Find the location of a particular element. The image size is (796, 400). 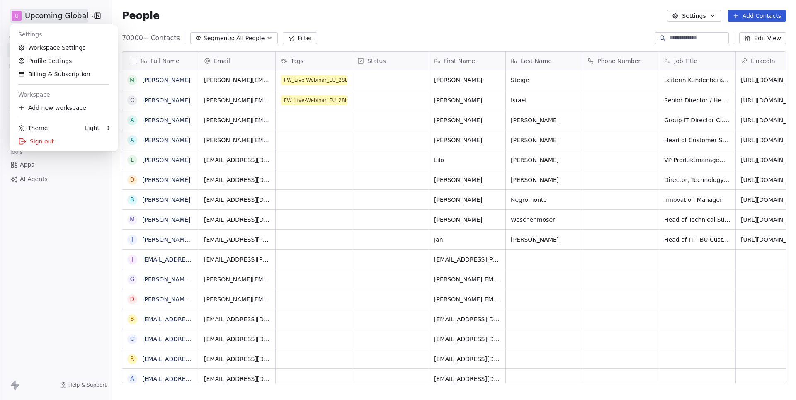

div: Light is located at coordinates (92, 128).